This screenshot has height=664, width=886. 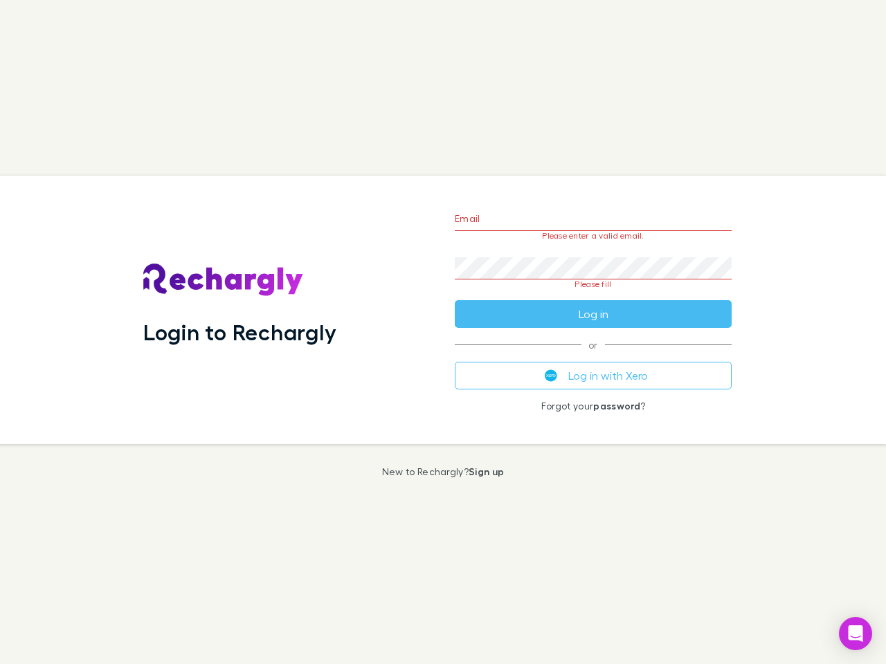 I want to click on a: password, so click(x=616, y=405).